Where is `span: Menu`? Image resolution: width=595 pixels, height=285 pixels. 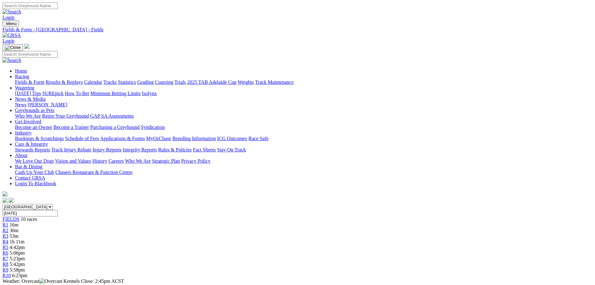 span: Menu is located at coordinates (11, 23).